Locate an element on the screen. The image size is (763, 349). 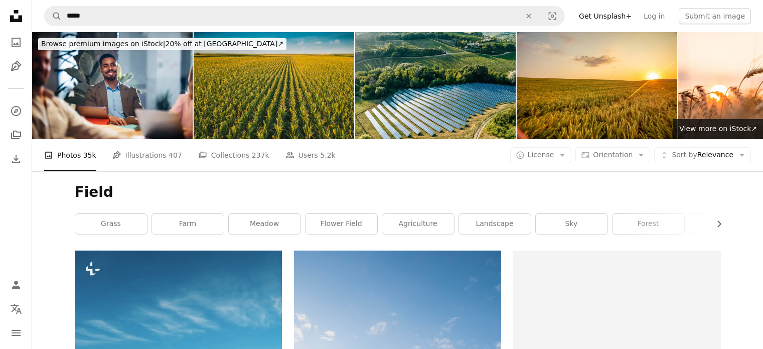
a: agriculture is located at coordinates (418, 224).